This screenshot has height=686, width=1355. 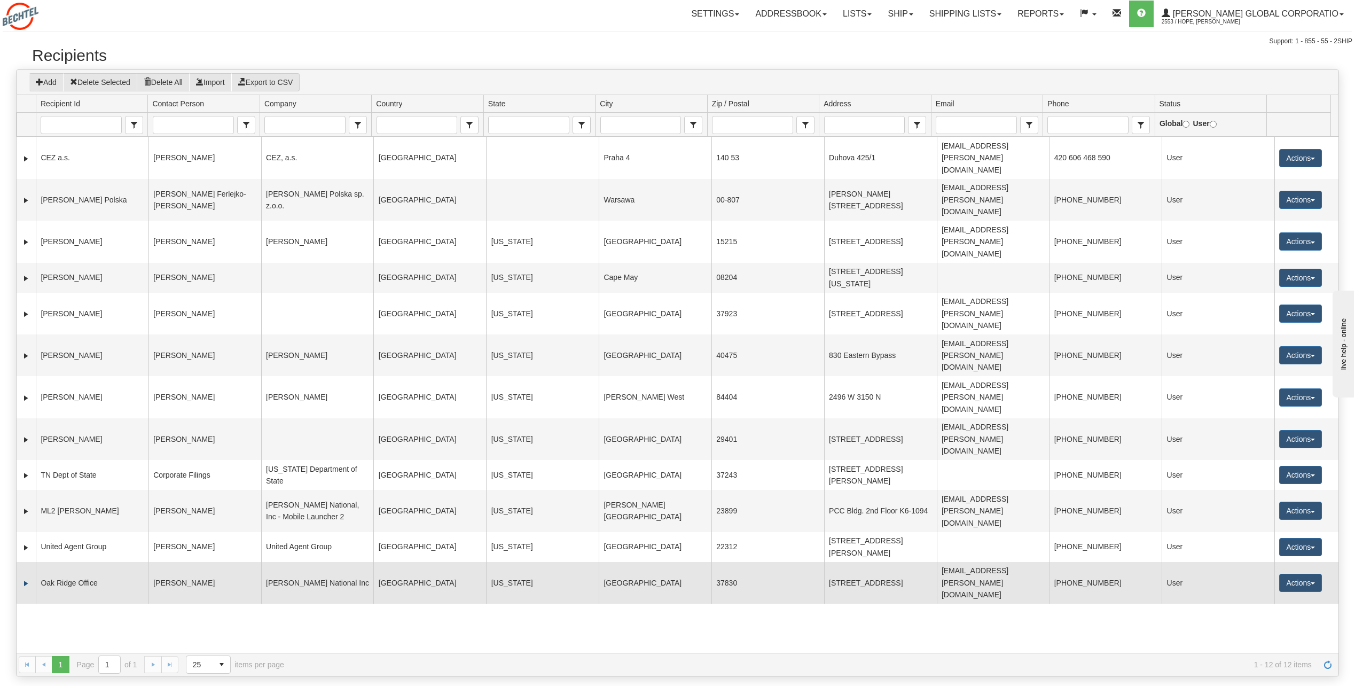 I want to click on input: Email, so click(x=977, y=125).